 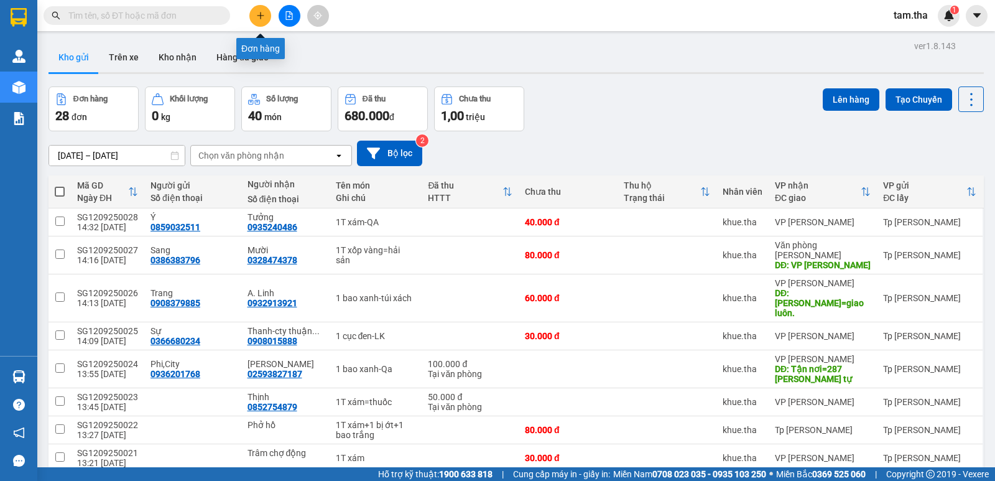 What do you see at coordinates (376, 185) in the screenshot?
I see `div: Tên món` at bounding box center [376, 185].